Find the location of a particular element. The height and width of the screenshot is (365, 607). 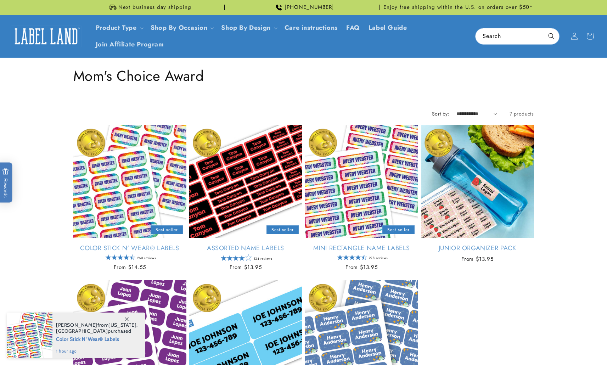

a: FAQ is located at coordinates (353, 28).